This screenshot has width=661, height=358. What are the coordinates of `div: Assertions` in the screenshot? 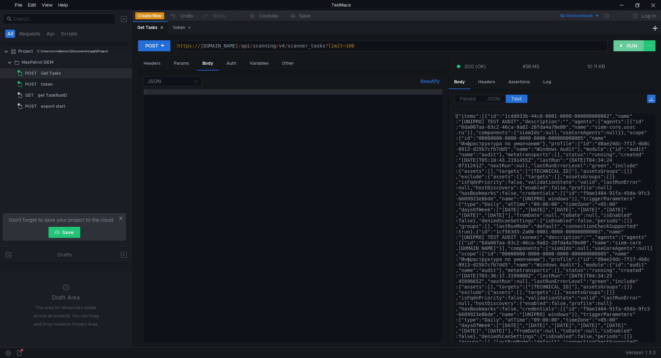 It's located at (519, 82).